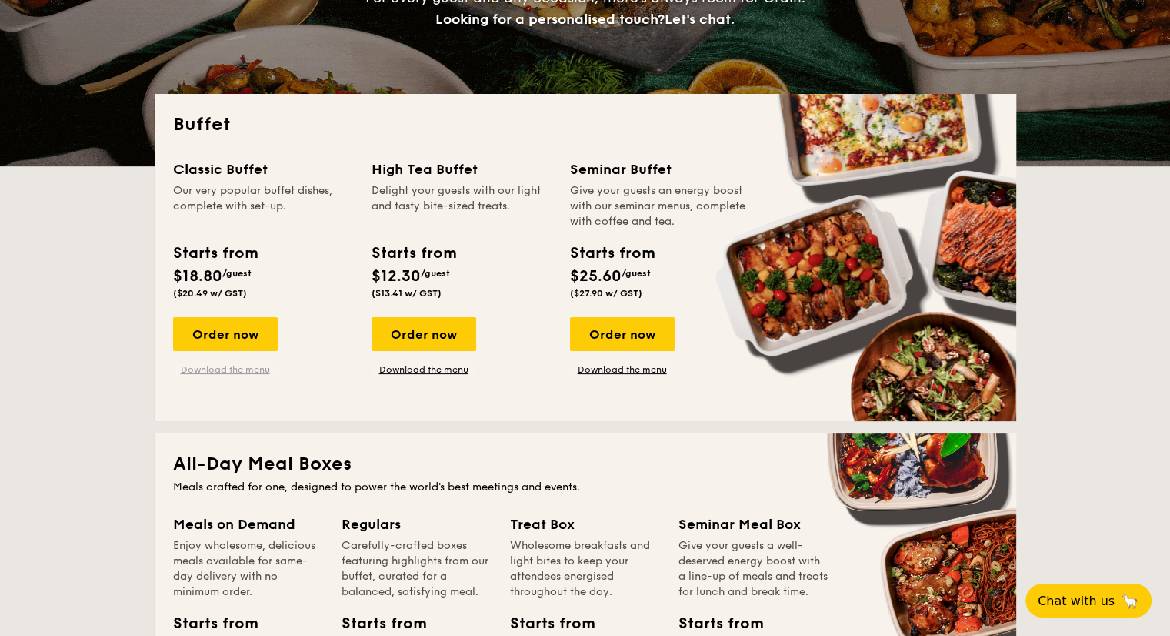 The height and width of the screenshot is (636, 1170). I want to click on div: Our very popular buffet dishes, complete with set-up., so click(263, 206).